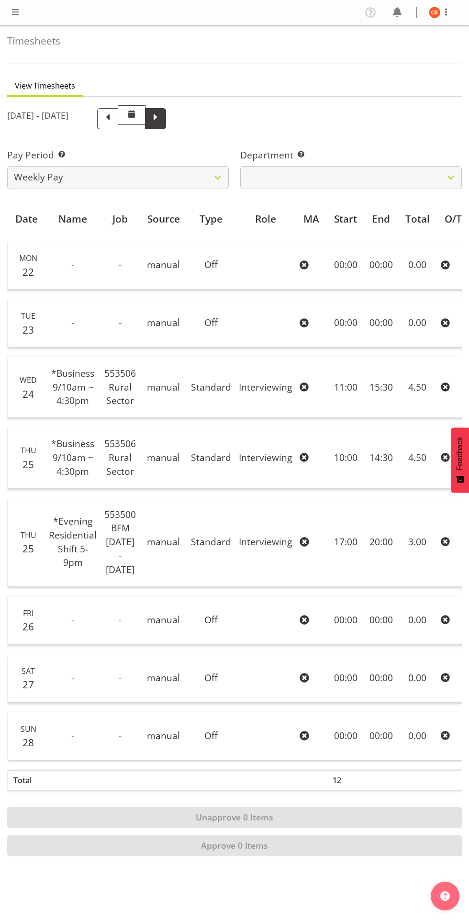  I want to click on button: Feedback - Show survey, so click(460, 460).